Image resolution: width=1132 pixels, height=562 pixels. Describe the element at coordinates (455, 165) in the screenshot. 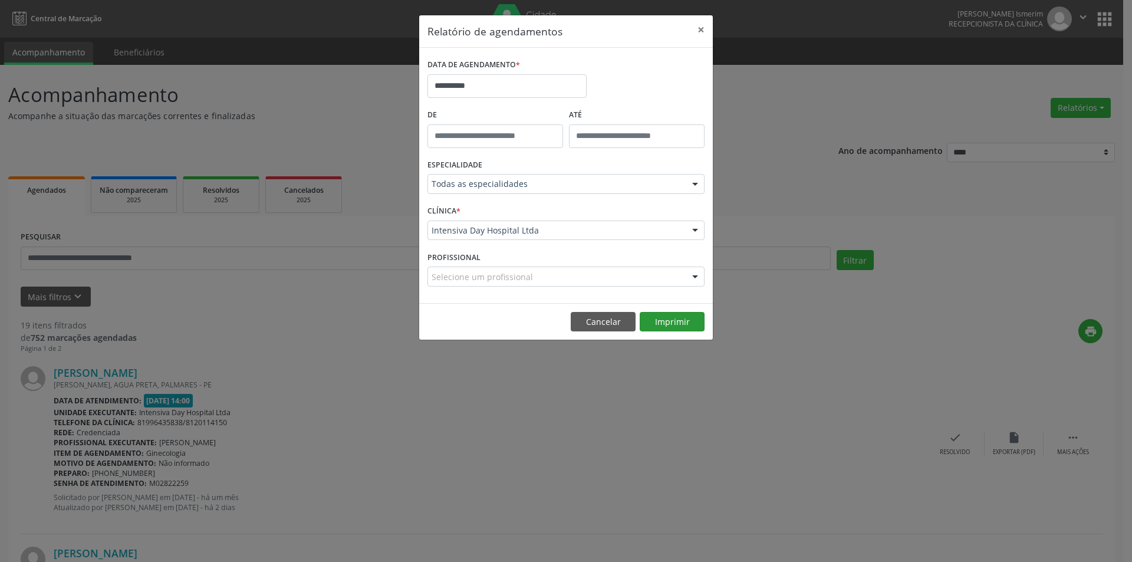

I see `label: ESPECIALIDADE` at that location.